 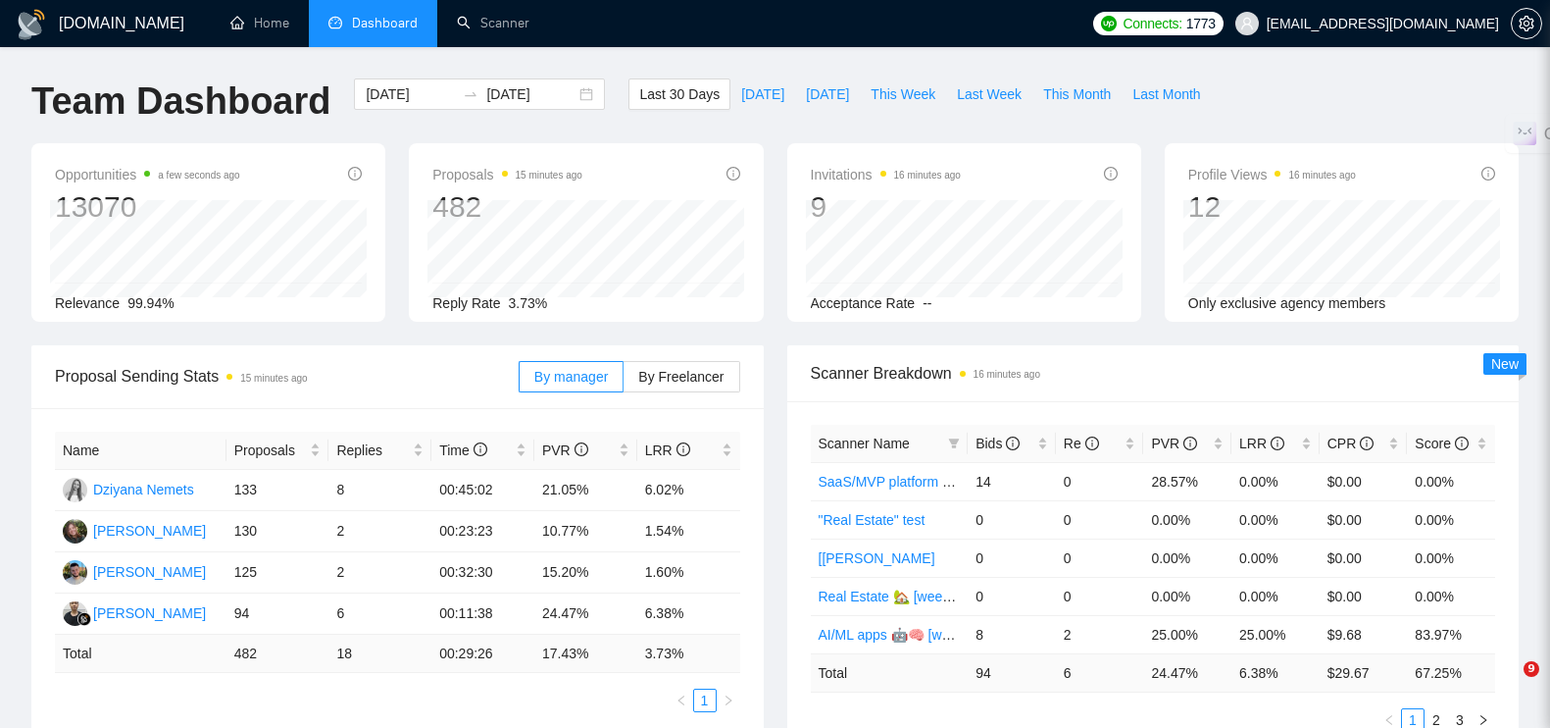 I want to click on button: This Month, so click(x=1077, y=94).